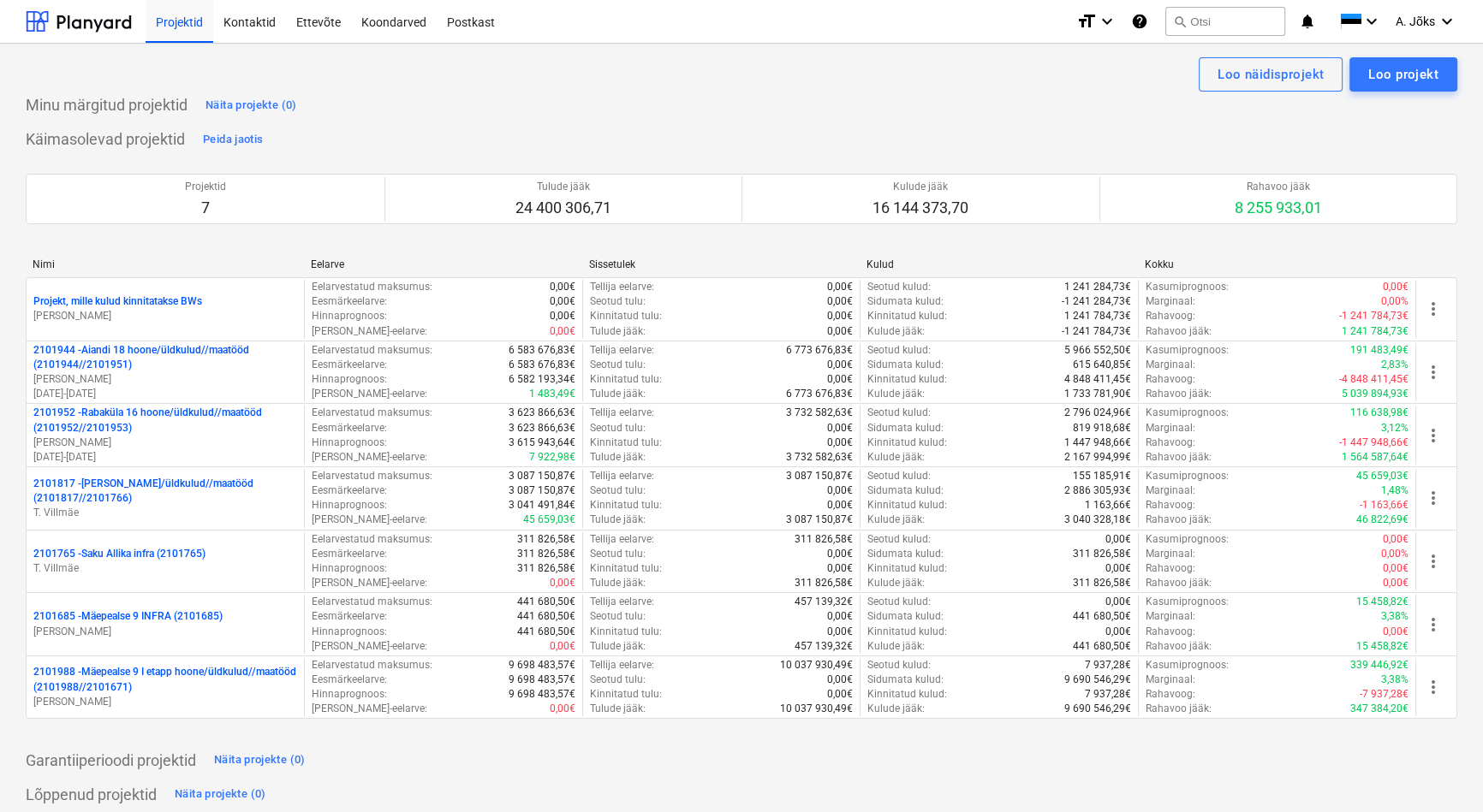 Image resolution: width=1483 pixels, height=812 pixels. I want to click on p: 1 733 781,90€, so click(1098, 394).